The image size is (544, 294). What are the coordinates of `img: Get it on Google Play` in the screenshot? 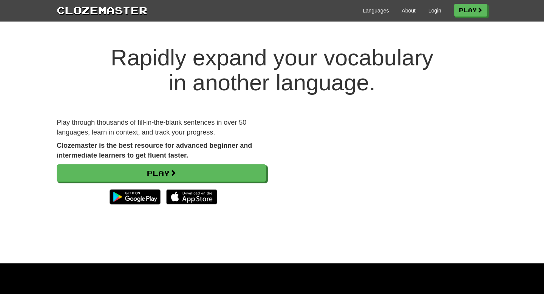 It's located at (135, 197).